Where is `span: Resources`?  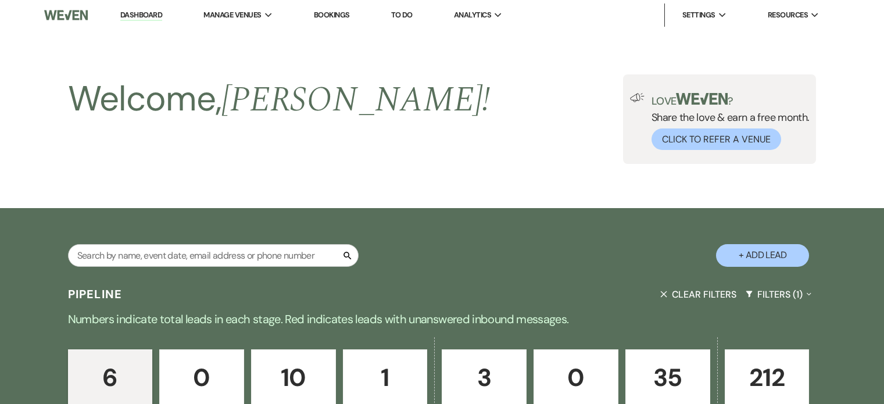
span: Resources is located at coordinates (787, 15).